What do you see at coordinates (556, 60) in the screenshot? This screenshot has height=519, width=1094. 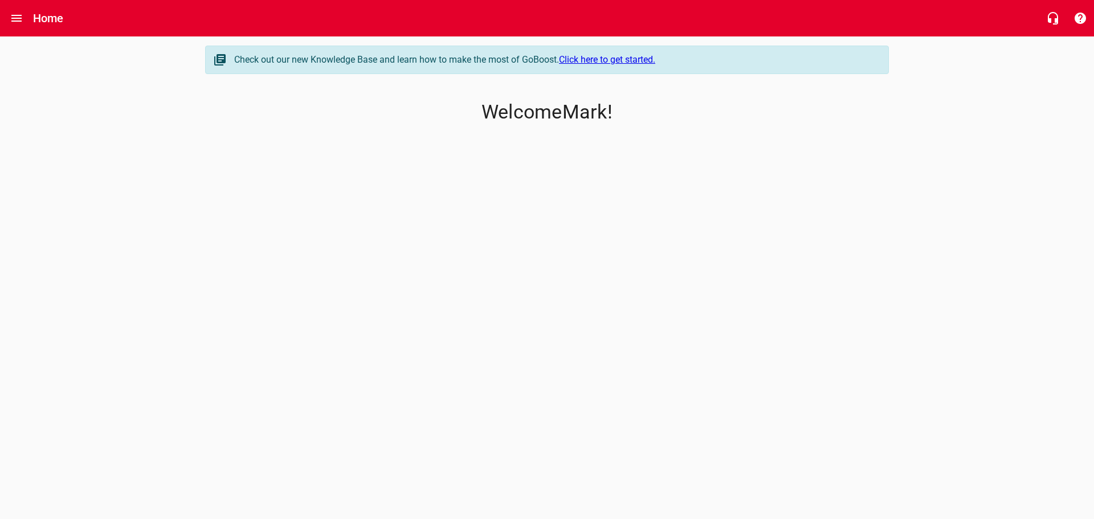 I see `div: Check out our new Knowledge Base and learn how to make the most of GoBoost.` at bounding box center [556, 60].